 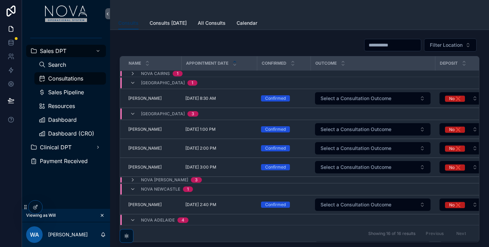 I want to click on a: Payment Received, so click(x=66, y=161).